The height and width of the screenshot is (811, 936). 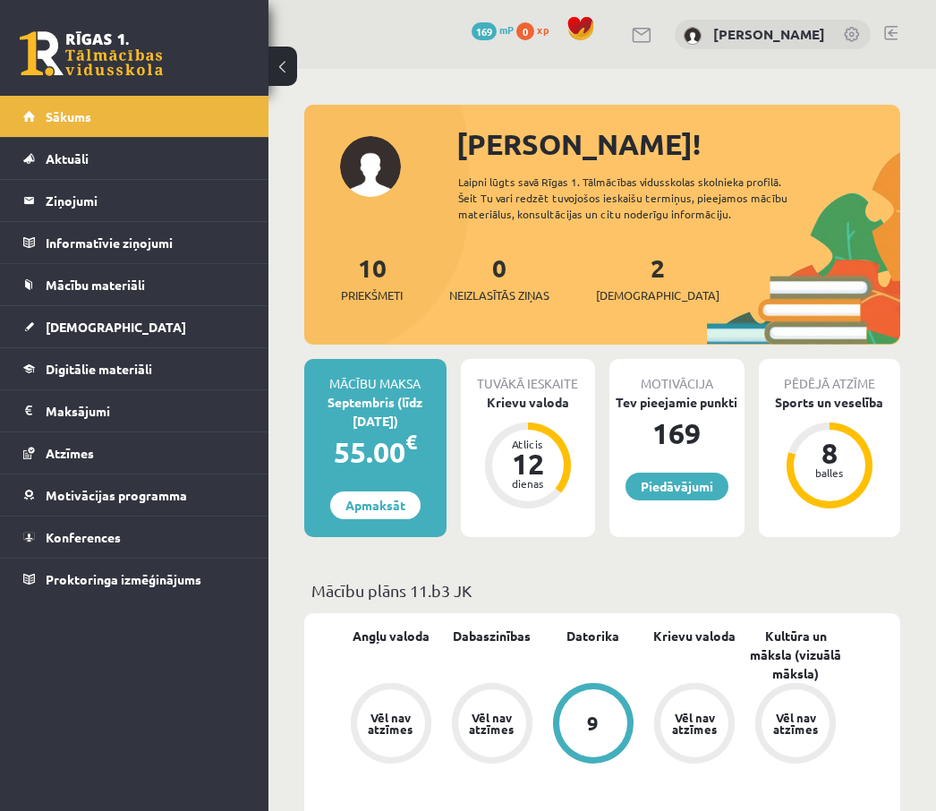 What do you see at coordinates (543, 30) in the screenshot?
I see `span: xp` at bounding box center [543, 30].